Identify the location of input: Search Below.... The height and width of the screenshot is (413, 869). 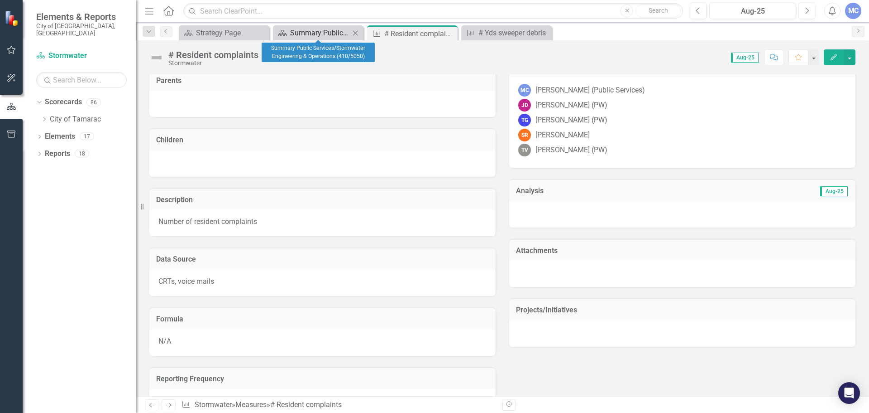
(82, 80).